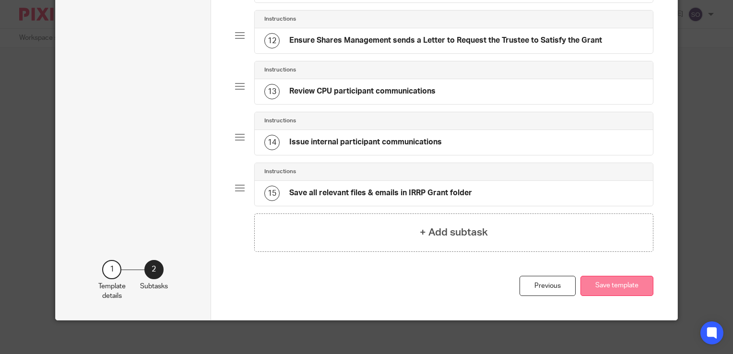 This screenshot has width=733, height=354. Describe the element at coordinates (272, 41) in the screenshot. I see `div: 12` at that location.